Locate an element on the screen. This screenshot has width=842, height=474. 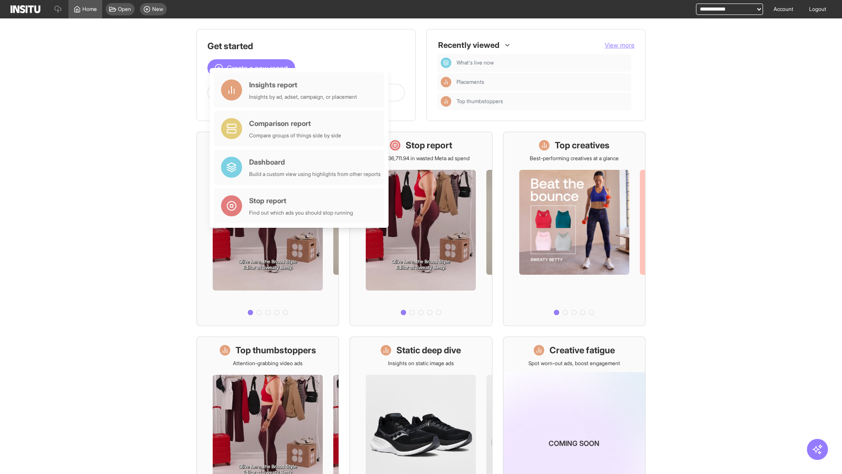
div: Compare groups of things side by side is located at coordinates (295, 136).